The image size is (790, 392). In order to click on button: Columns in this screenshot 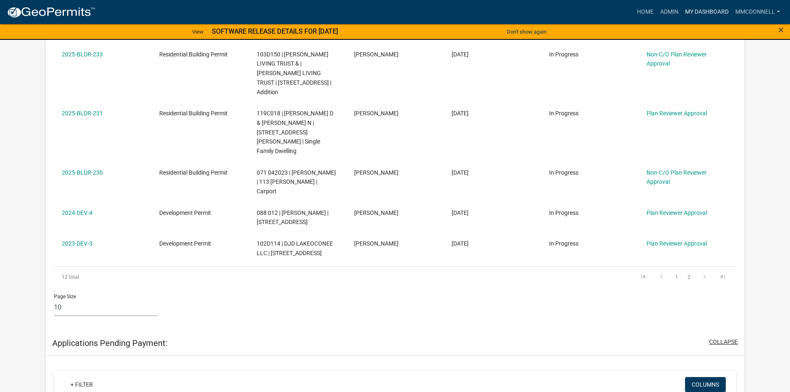, I will do `click(706, 384)`.